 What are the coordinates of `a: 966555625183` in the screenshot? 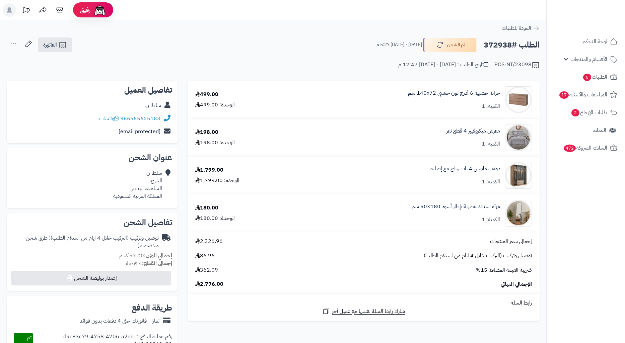 It's located at (140, 118).